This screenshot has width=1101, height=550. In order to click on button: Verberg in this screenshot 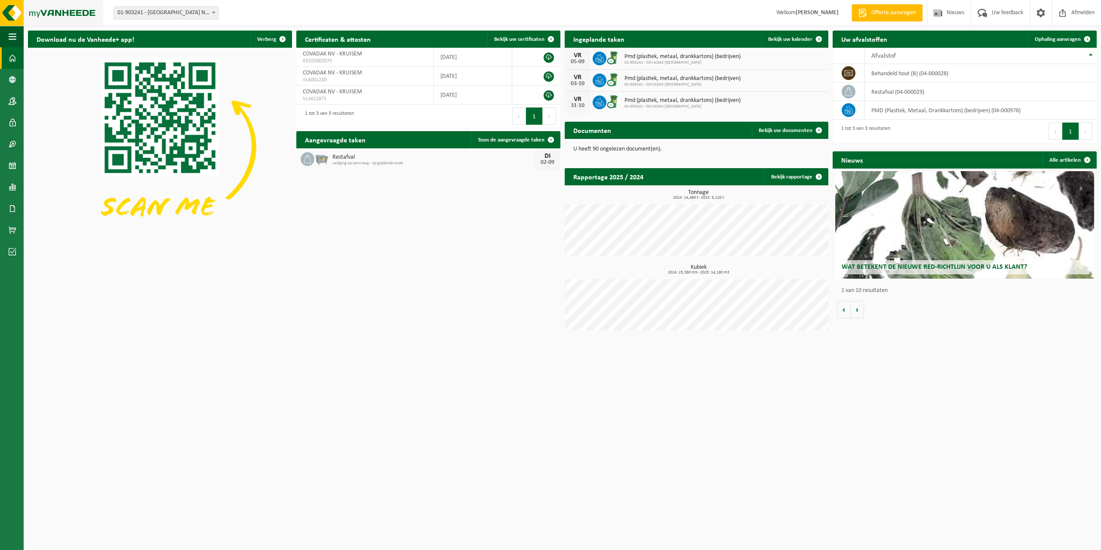, I will do `click(271, 39)`.